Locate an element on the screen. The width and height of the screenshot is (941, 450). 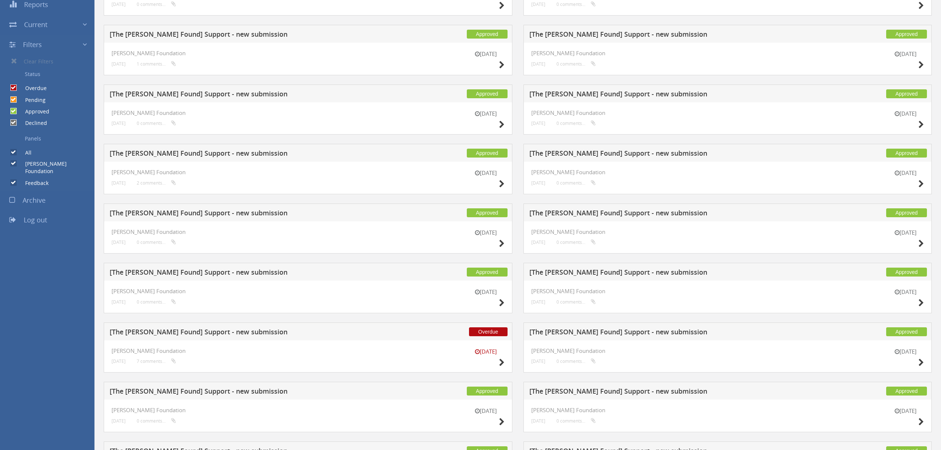
a: Clear Filters is located at coordinates (50, 61).